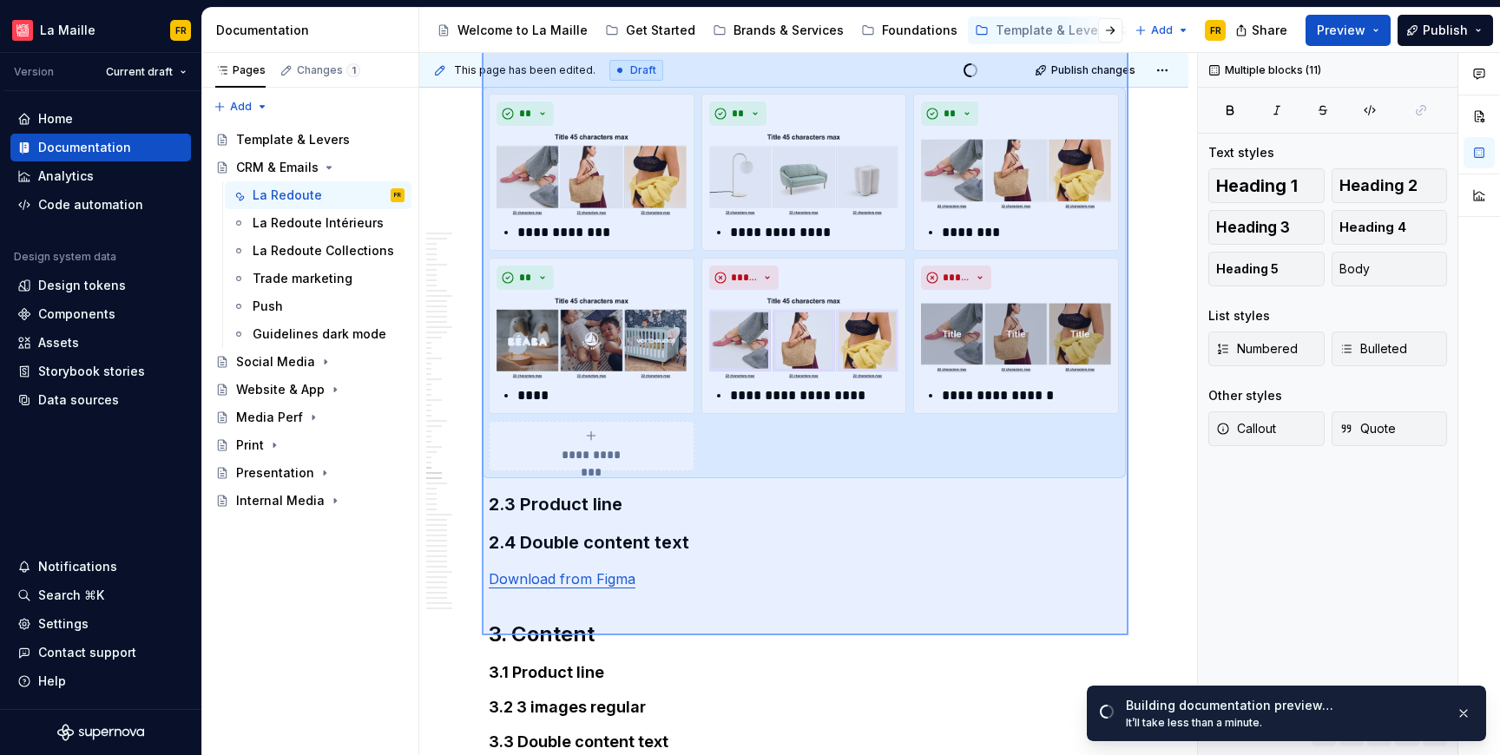  I want to click on a: Settings, so click(101, 624).